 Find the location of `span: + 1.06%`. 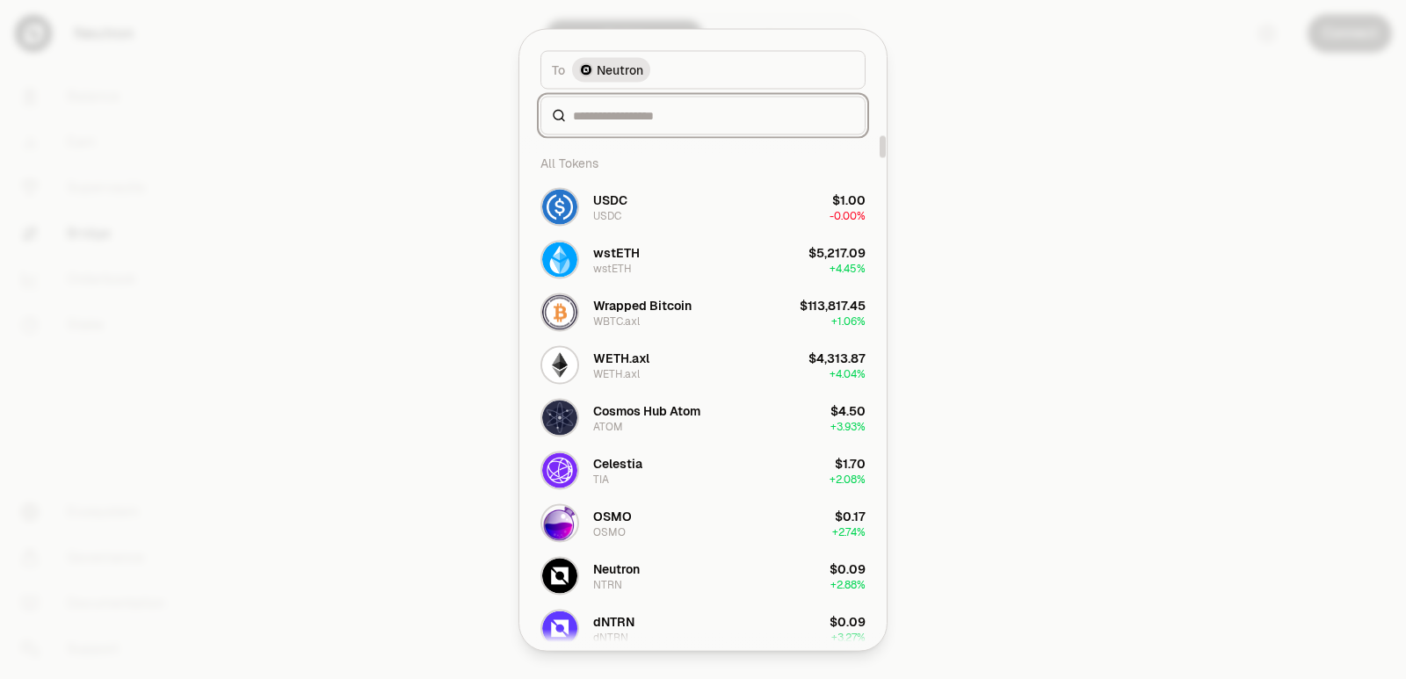

span: + 1.06% is located at coordinates (848, 321).